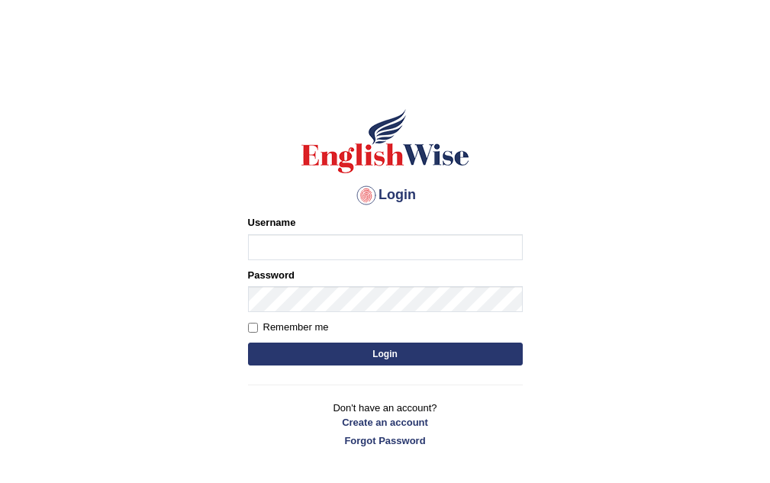 The width and height of the screenshot is (770, 483). What do you see at coordinates (386, 141) in the screenshot?
I see `img: Logo of English Wise sign in for intelligent practice with AI` at bounding box center [386, 141].